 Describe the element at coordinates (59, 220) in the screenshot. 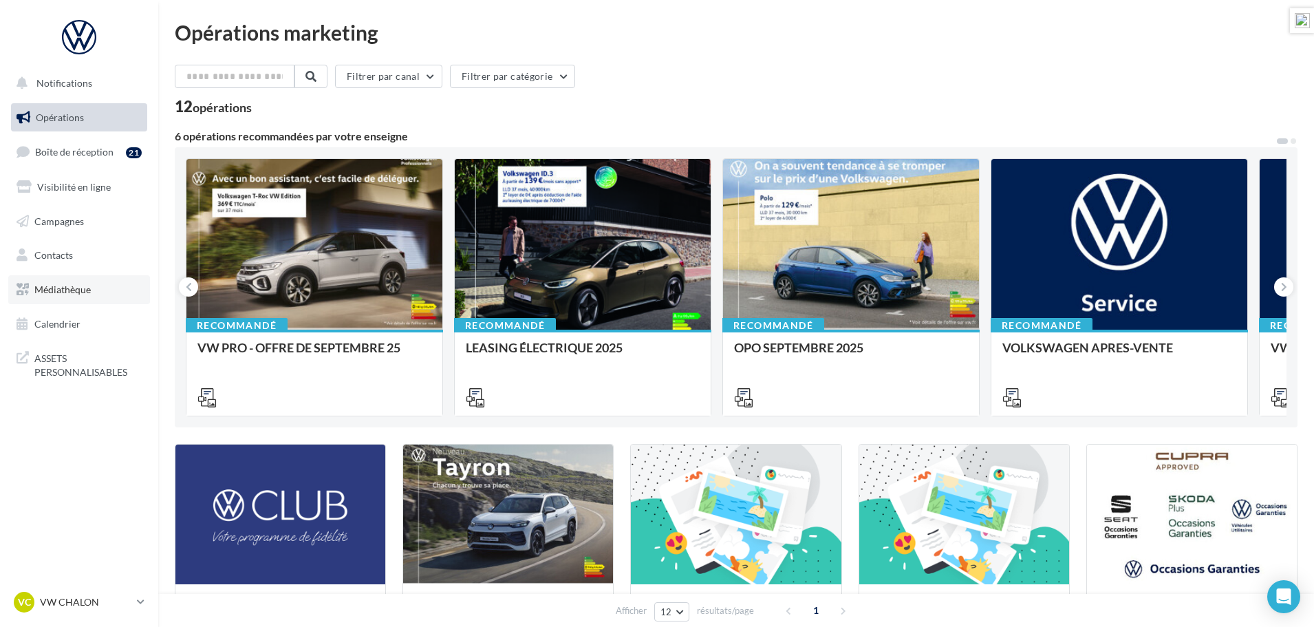

I see `span: Campagnes` at that location.